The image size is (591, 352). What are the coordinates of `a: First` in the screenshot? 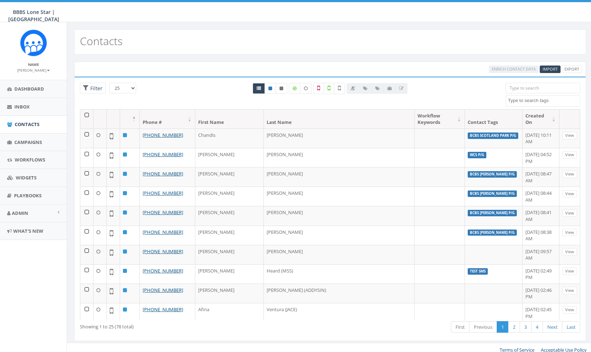 It's located at (460, 327).